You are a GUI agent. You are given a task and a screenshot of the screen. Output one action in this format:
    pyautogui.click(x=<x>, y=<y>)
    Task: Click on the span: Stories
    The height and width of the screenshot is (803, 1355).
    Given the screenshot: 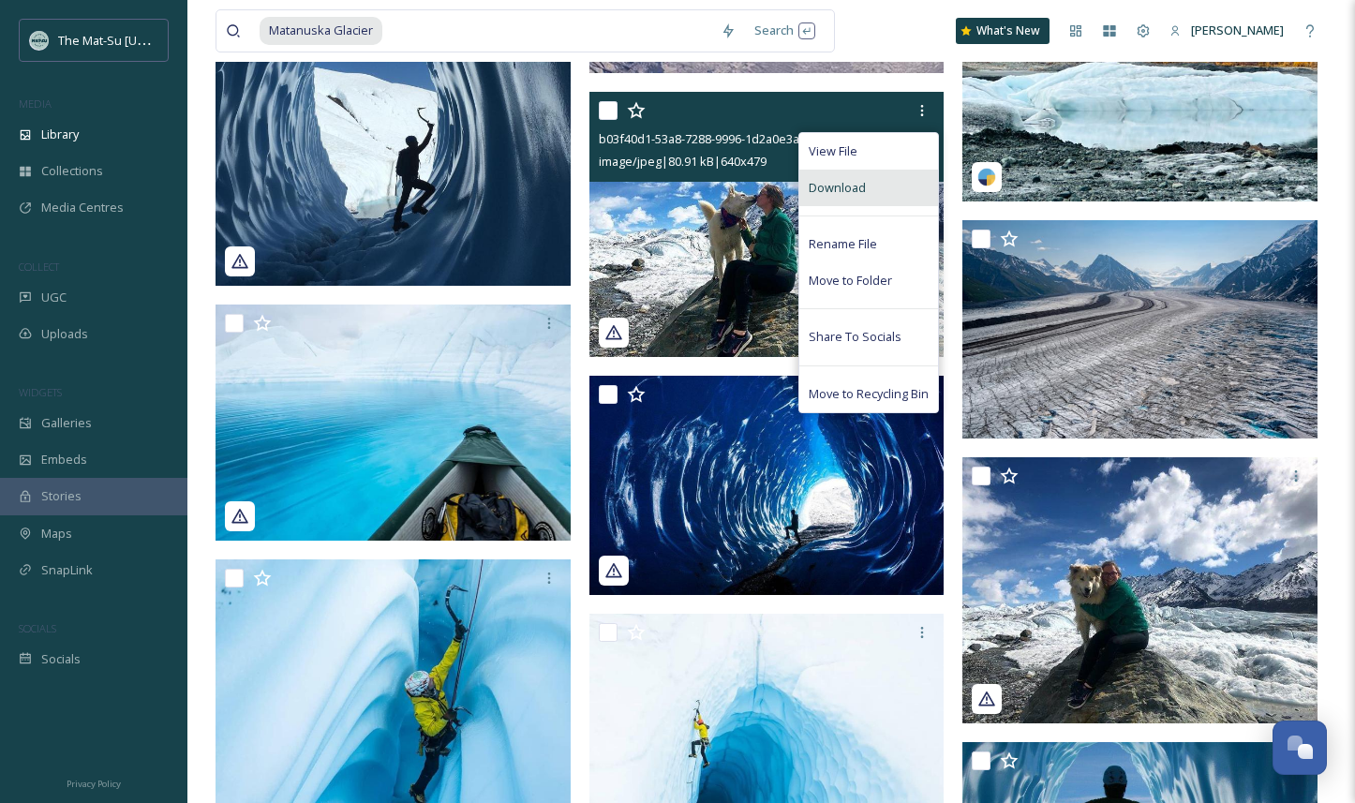 What is the action you would take?
    pyautogui.click(x=61, y=496)
    